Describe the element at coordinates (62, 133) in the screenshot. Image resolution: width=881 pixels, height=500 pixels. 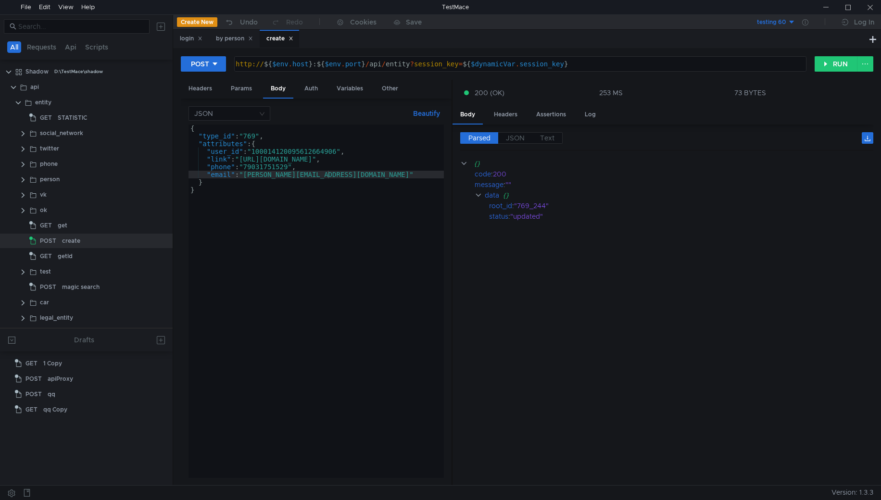
I see `div: social_network` at that location.